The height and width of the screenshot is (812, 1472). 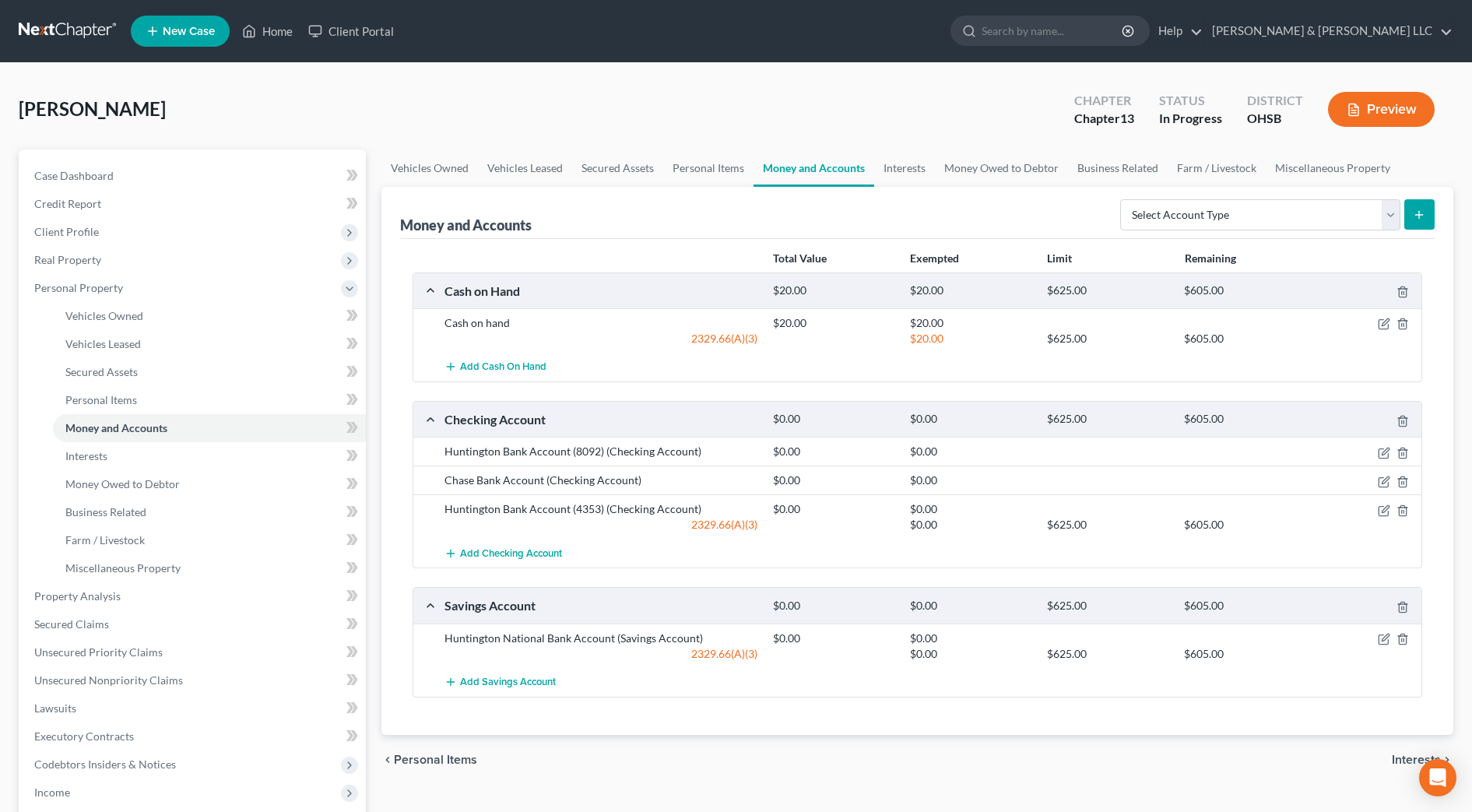 What do you see at coordinates (429, 759) in the screenshot?
I see `button: chevron_left Personal Items` at bounding box center [429, 759].